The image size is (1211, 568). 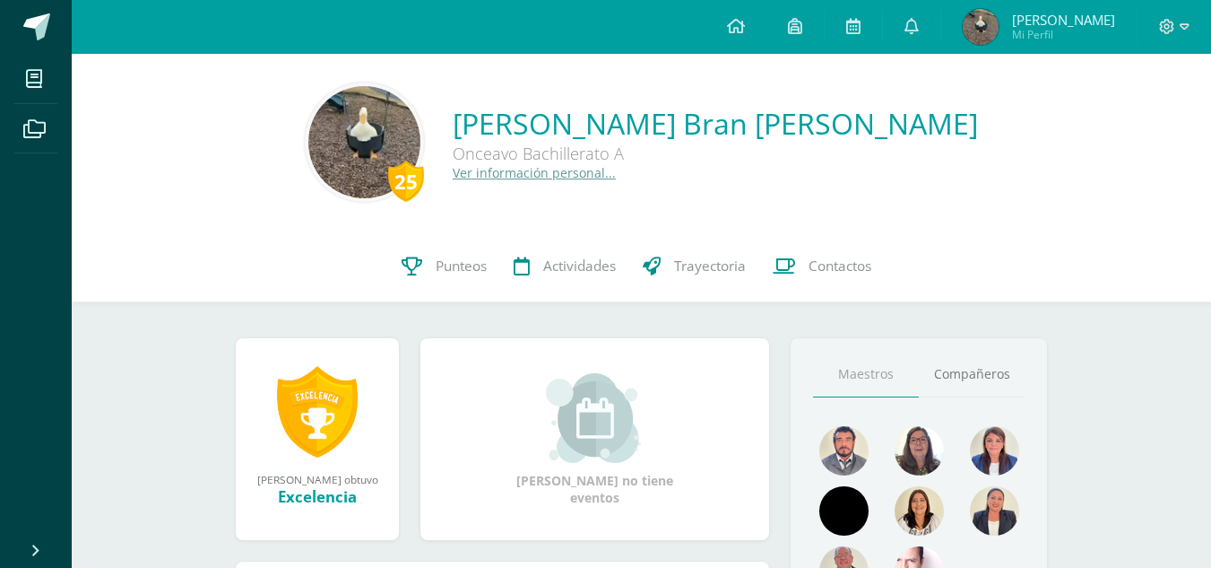 What do you see at coordinates (565, 266) in the screenshot?
I see `a: Actividades` at bounding box center [565, 266].